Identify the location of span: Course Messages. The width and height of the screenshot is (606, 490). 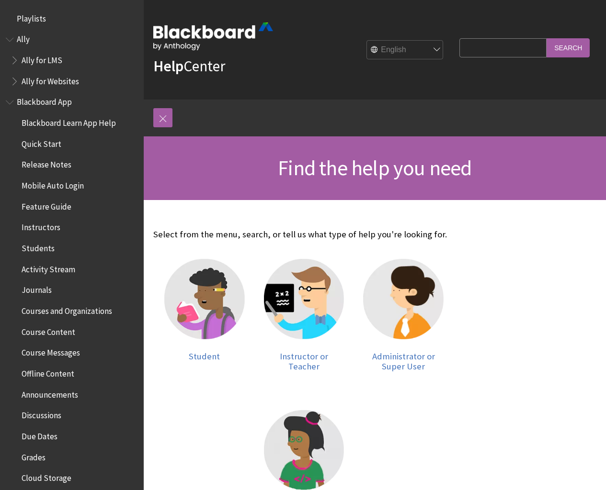
(51, 351).